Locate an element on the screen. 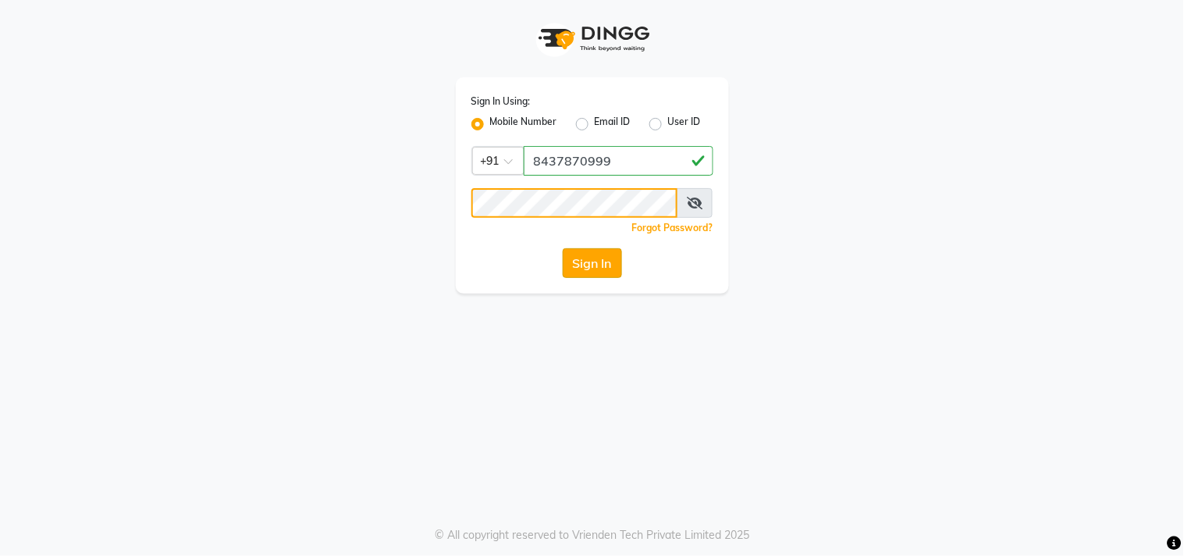 The height and width of the screenshot is (556, 1184). label: Email ID is located at coordinates (613, 124).